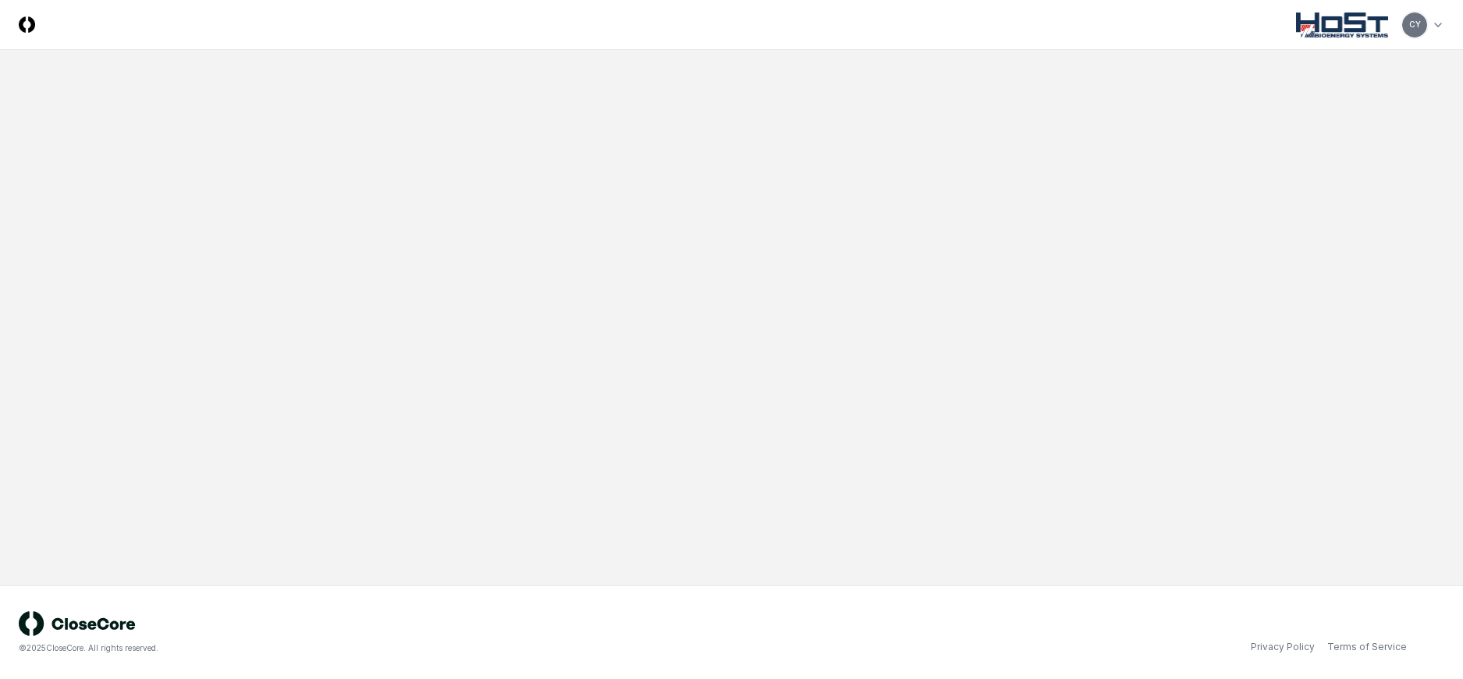 The width and height of the screenshot is (1463, 679). Describe the element at coordinates (77, 623) in the screenshot. I see `img: logo` at that location.